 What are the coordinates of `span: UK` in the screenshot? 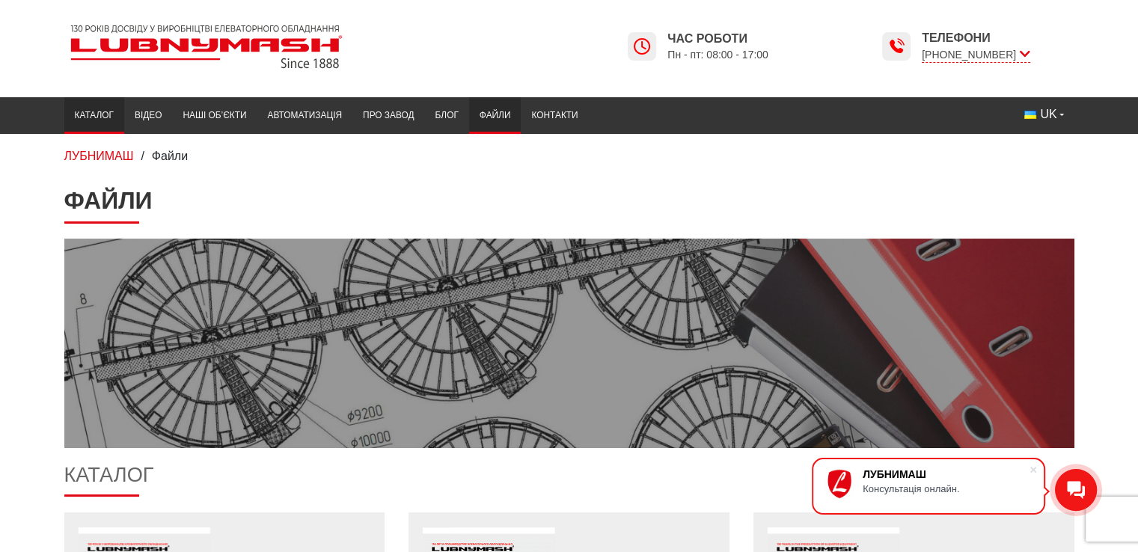 It's located at (1049, 115).